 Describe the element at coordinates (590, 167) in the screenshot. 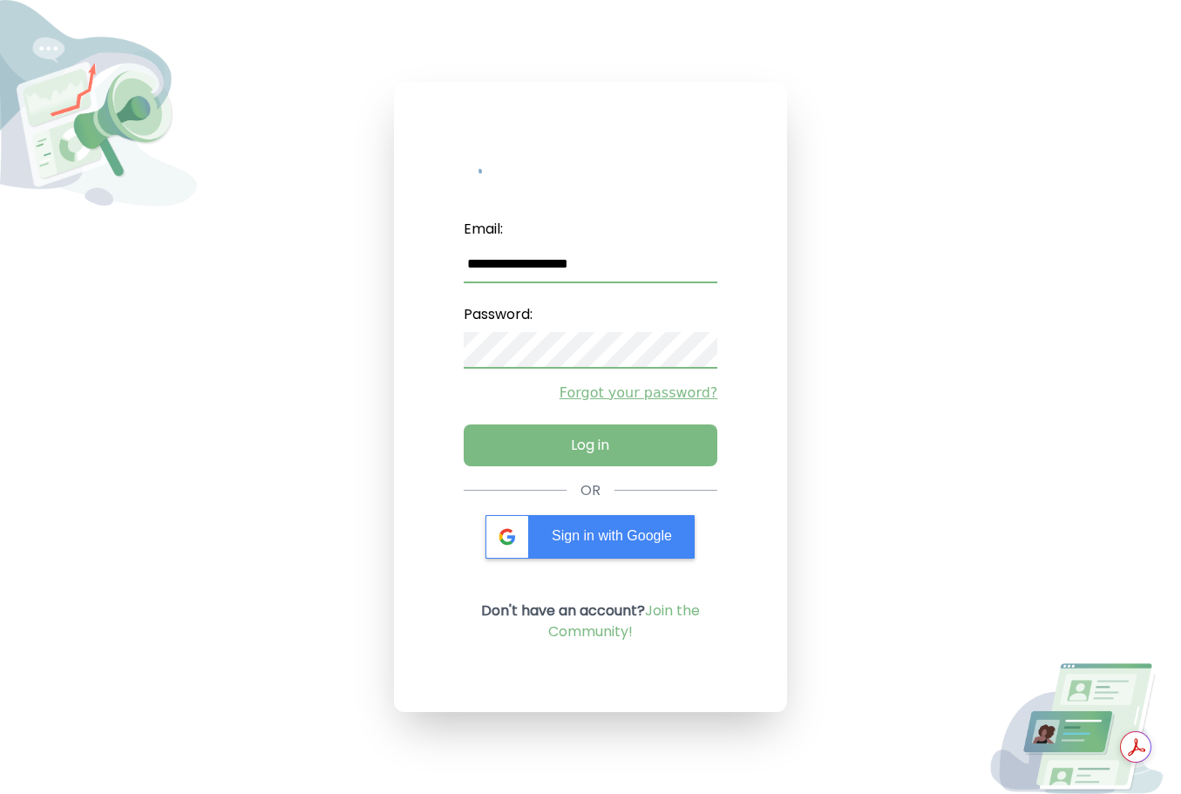

I see `img: My Influency` at that location.